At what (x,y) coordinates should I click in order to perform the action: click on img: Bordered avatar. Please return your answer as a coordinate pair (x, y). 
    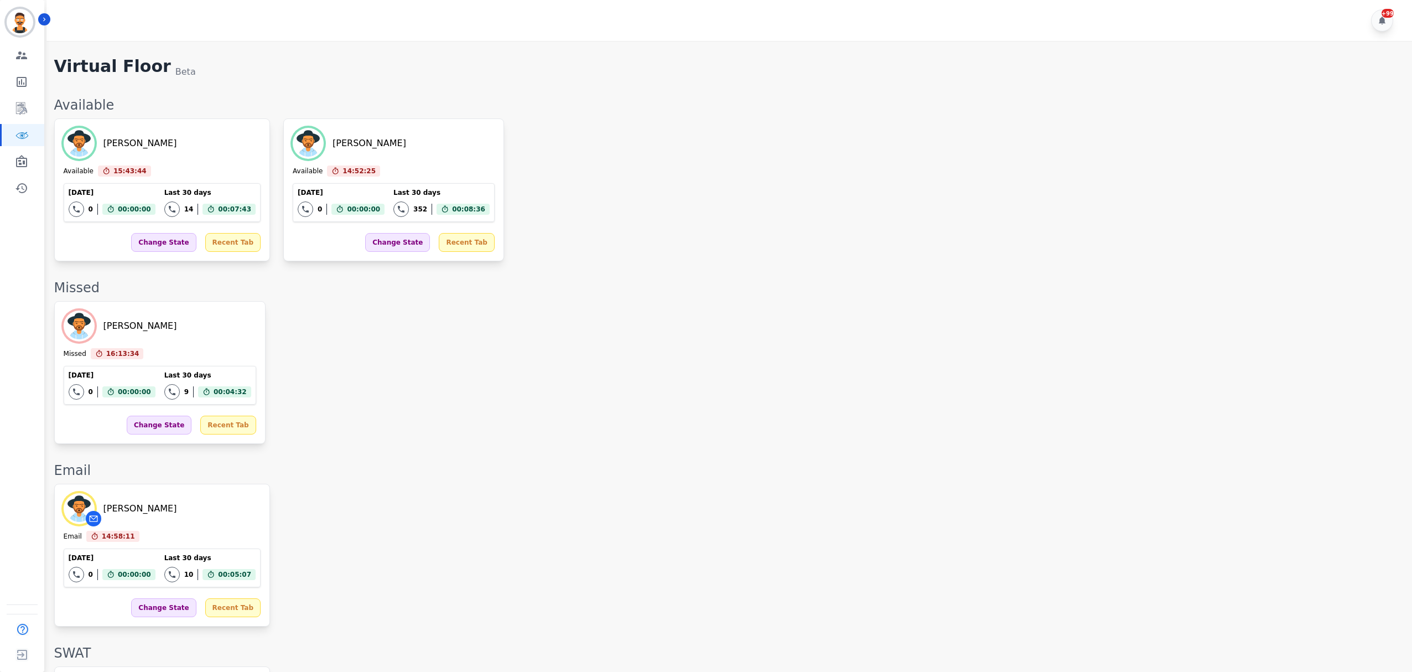
    Looking at the image, I should click on (20, 22).